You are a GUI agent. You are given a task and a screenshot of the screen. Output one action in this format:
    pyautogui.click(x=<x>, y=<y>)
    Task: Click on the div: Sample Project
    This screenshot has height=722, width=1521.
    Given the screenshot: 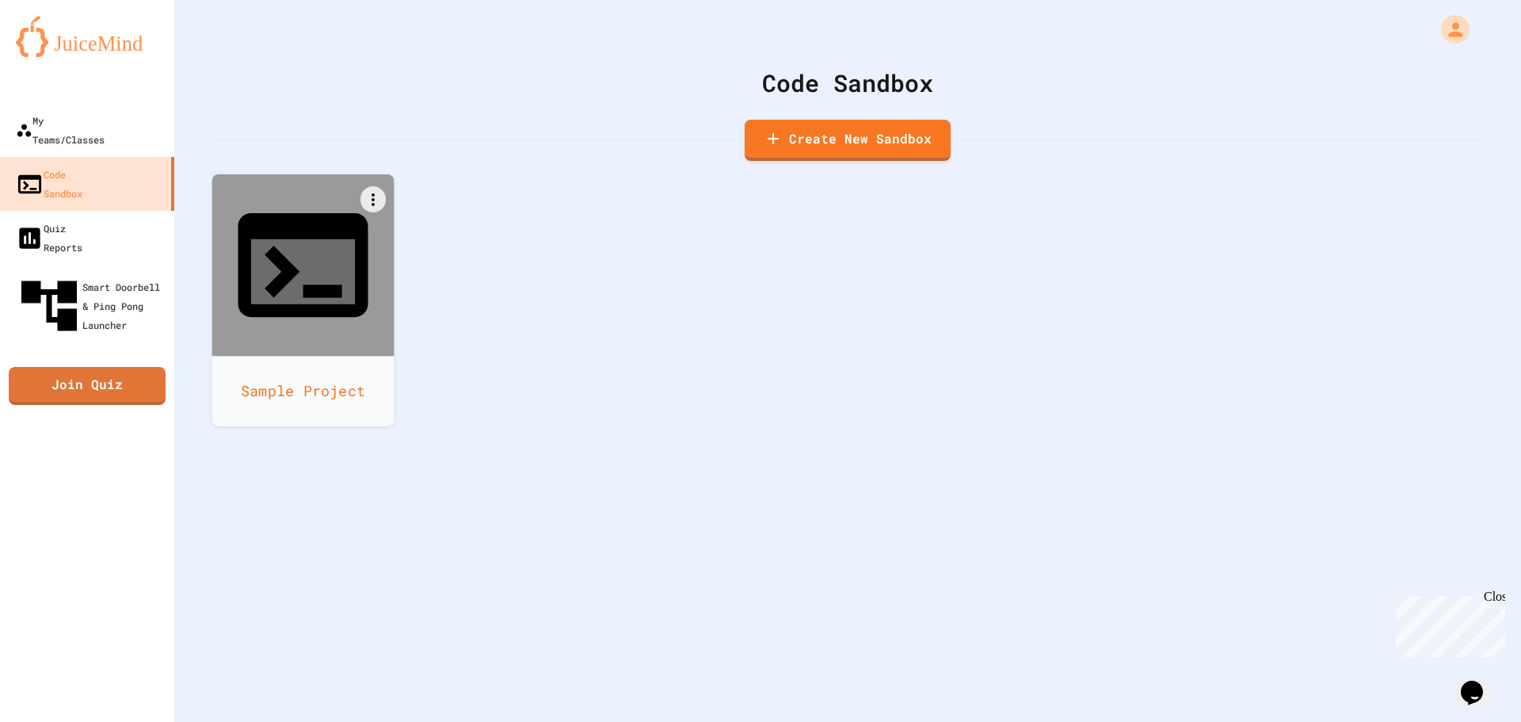 What is the action you would take?
    pyautogui.click(x=303, y=390)
    